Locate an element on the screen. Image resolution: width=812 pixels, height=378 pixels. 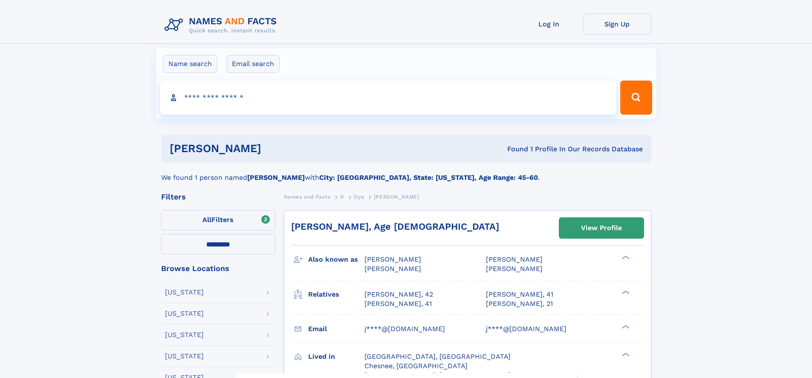
a: Log In is located at coordinates (549, 24).